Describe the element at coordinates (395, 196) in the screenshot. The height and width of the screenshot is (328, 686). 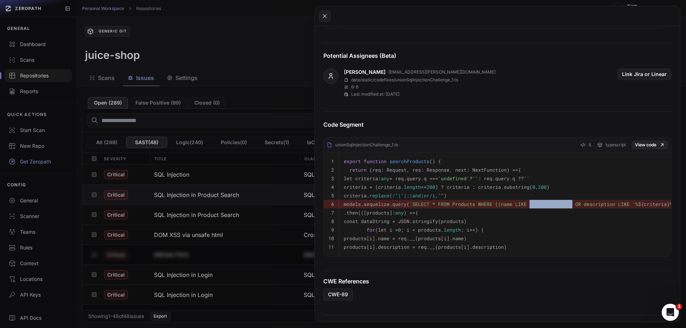
I see `code: criteria. ( , )` at that location.